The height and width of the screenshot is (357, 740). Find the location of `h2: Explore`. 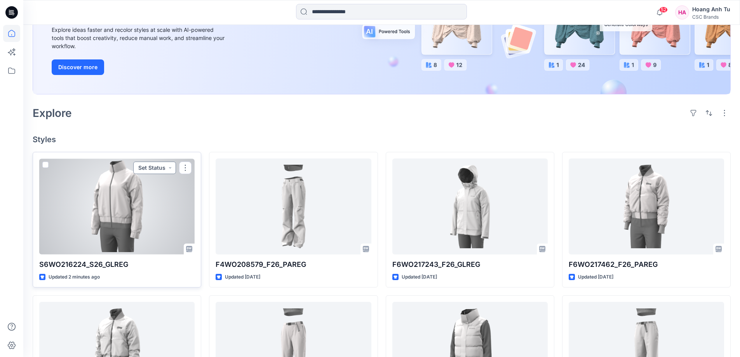

h2: Explore is located at coordinates (52, 113).